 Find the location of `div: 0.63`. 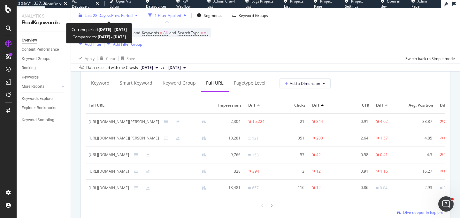

div: 0.63 is located at coordinates (448, 138).